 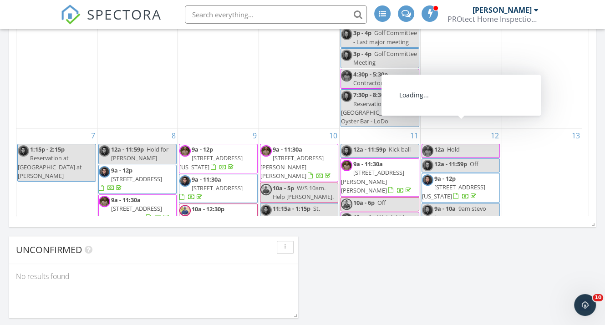 I want to click on span: Unconfirmed, so click(x=49, y=249).